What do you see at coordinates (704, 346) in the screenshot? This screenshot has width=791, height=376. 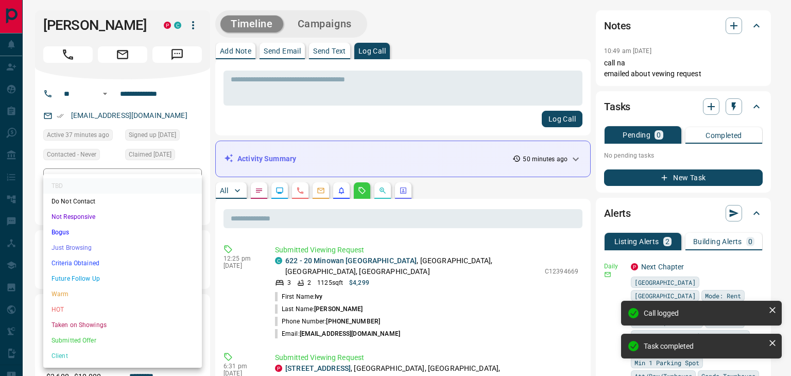 I see `div: Task completed` at bounding box center [704, 346].